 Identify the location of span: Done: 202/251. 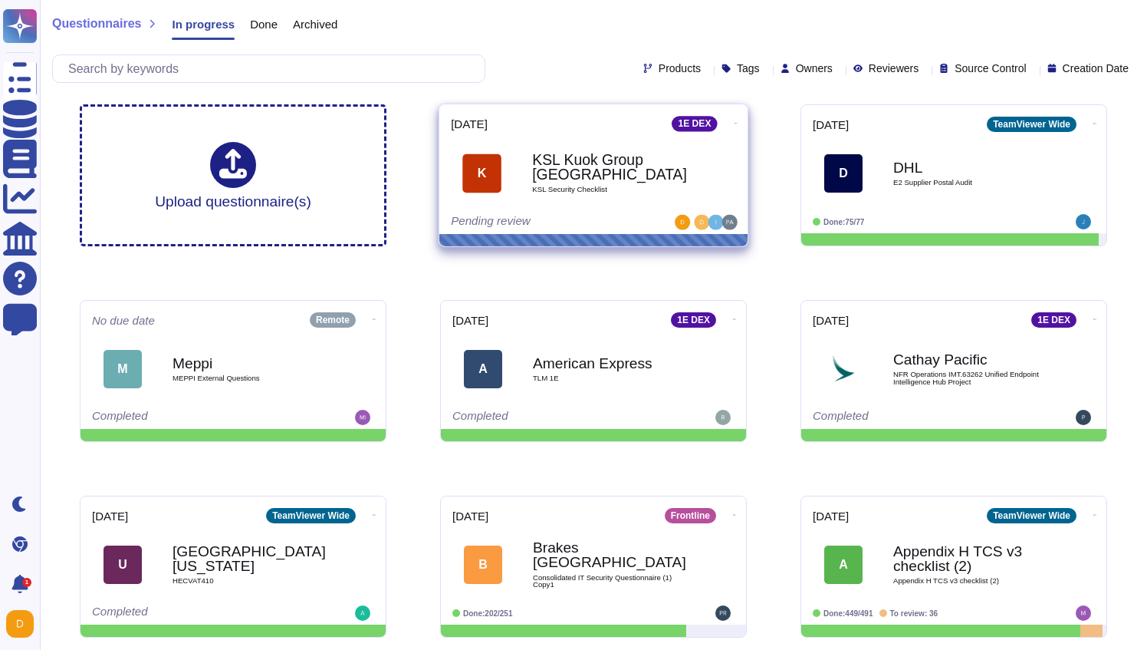
(488, 613).